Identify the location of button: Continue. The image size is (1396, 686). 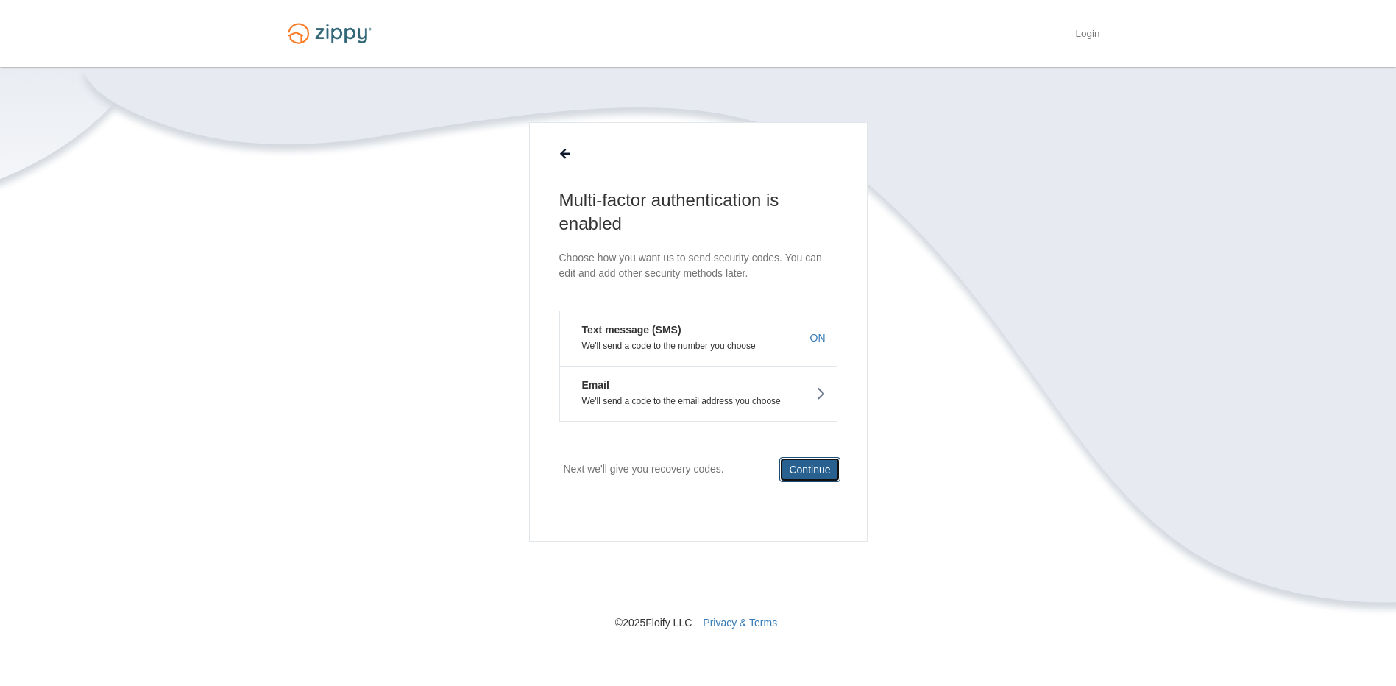
(810, 470).